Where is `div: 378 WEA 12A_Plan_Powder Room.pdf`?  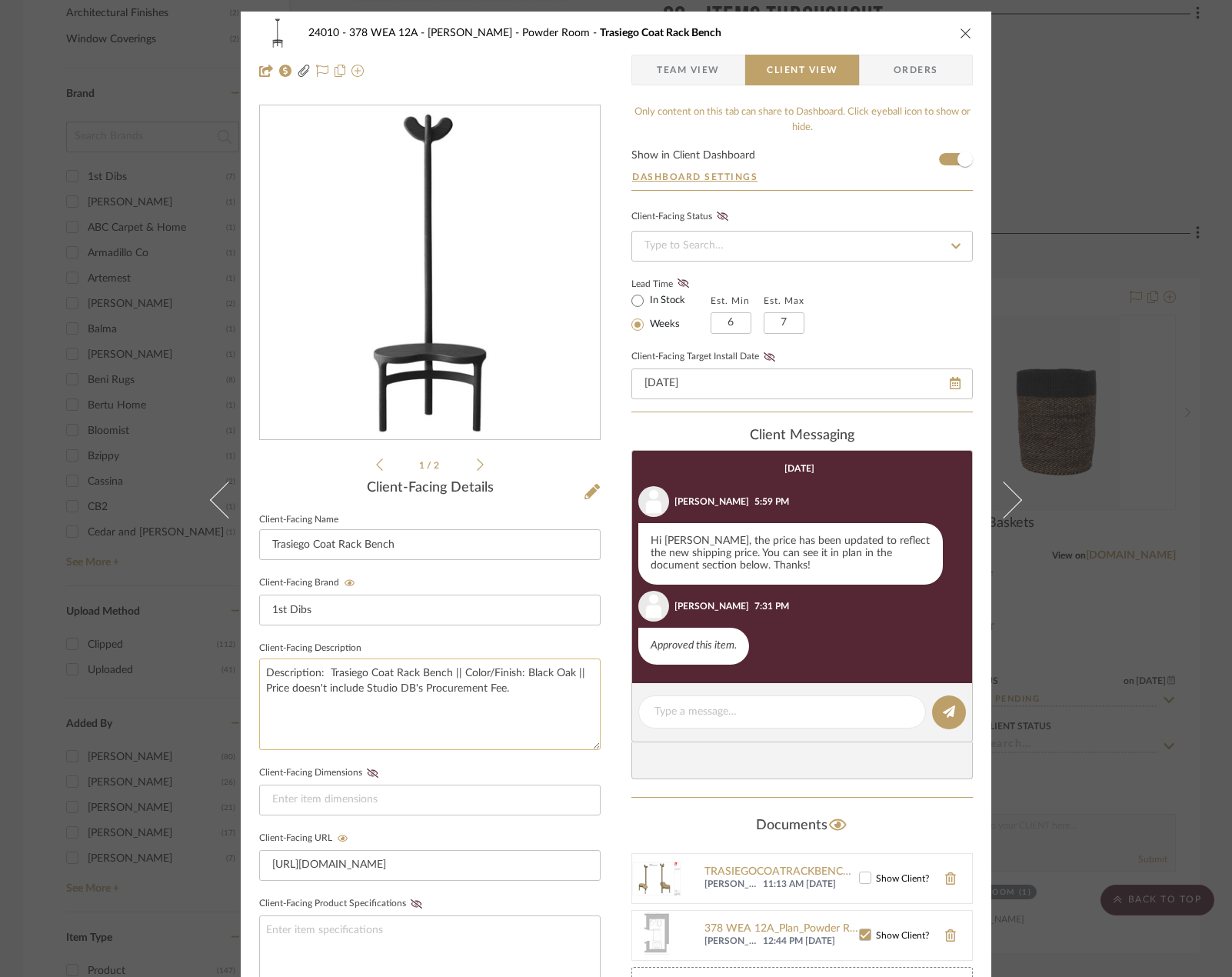
div: 378 WEA 12A_Plan_Powder Room.pdf is located at coordinates (781, 929).